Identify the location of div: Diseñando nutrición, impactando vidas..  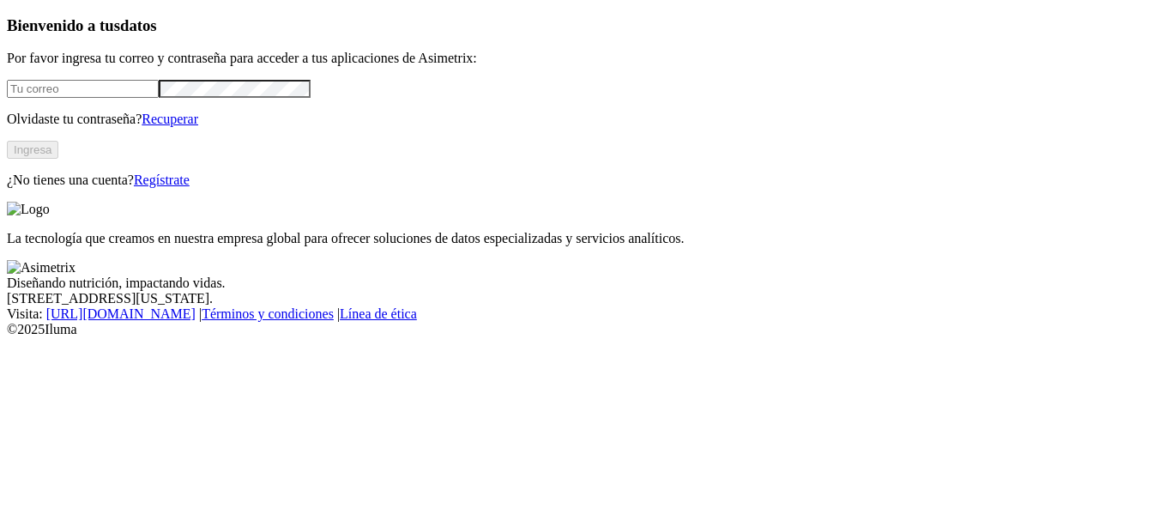
(586, 283).